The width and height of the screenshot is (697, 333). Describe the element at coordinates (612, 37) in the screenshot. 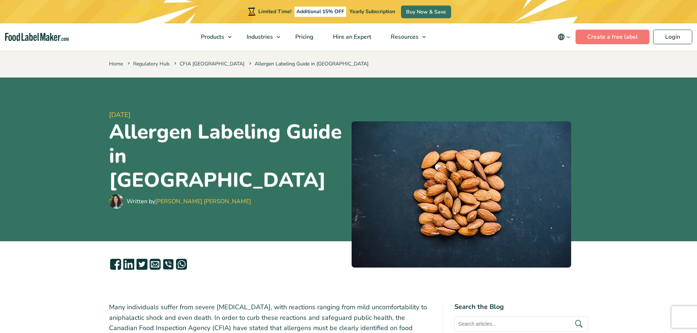

I see `a: Create a free label` at that location.